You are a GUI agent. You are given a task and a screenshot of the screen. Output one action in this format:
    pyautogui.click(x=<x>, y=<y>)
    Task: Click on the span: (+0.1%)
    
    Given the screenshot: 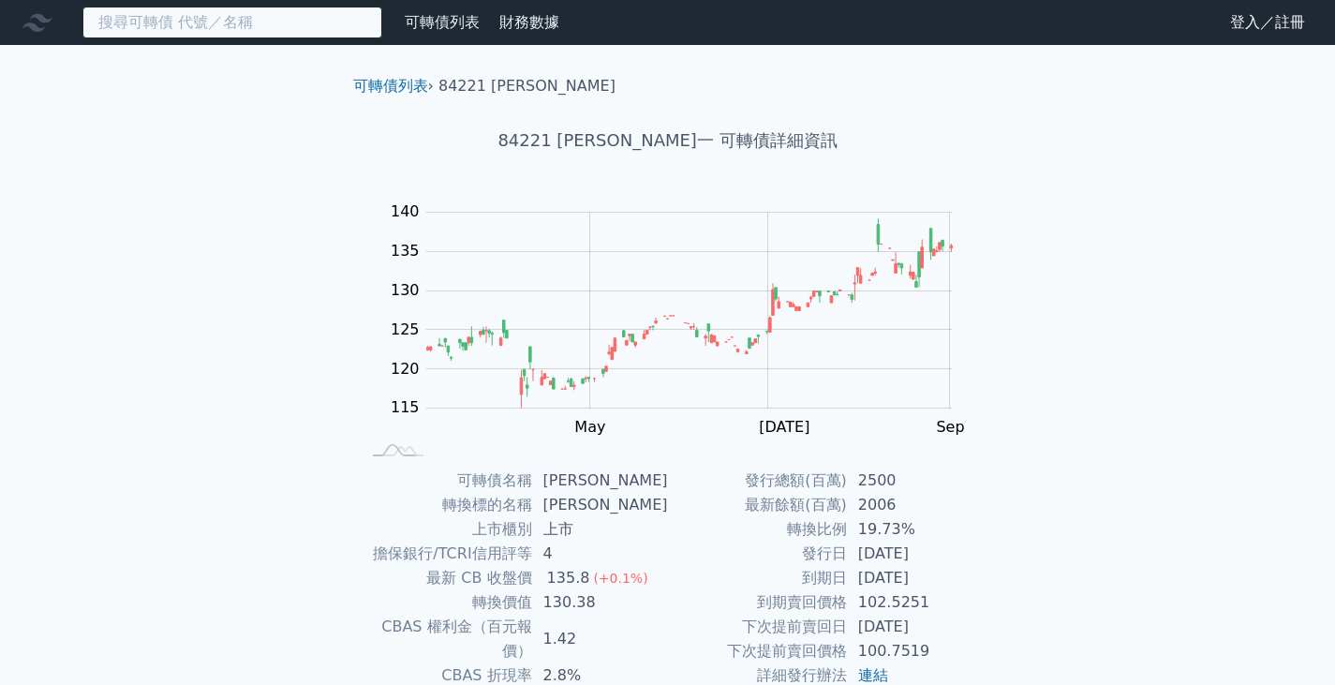 What is the action you would take?
    pyautogui.click(x=620, y=578)
    